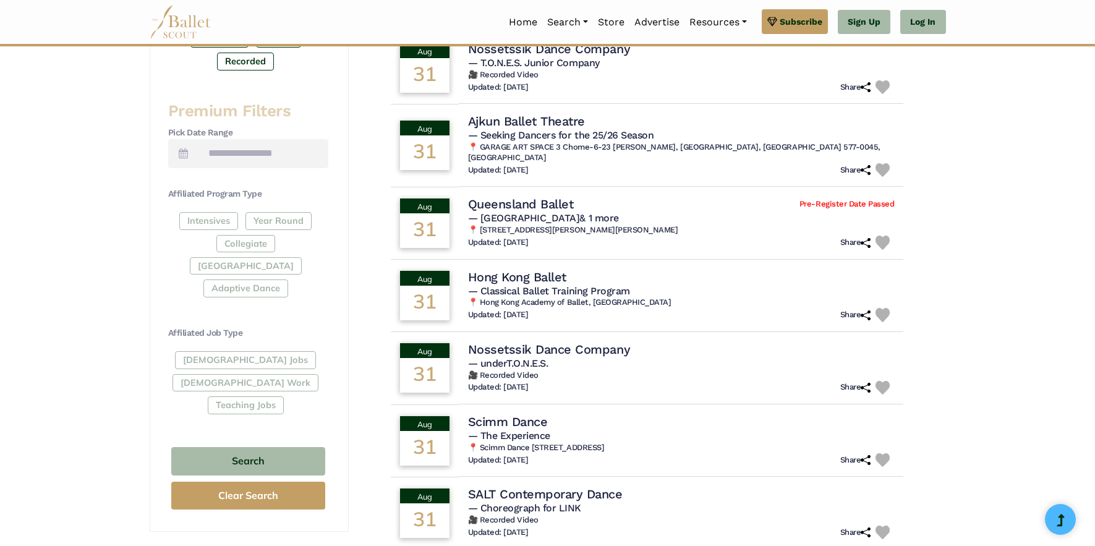  I want to click on h4: Affiliated Program Type, so click(248, 194).